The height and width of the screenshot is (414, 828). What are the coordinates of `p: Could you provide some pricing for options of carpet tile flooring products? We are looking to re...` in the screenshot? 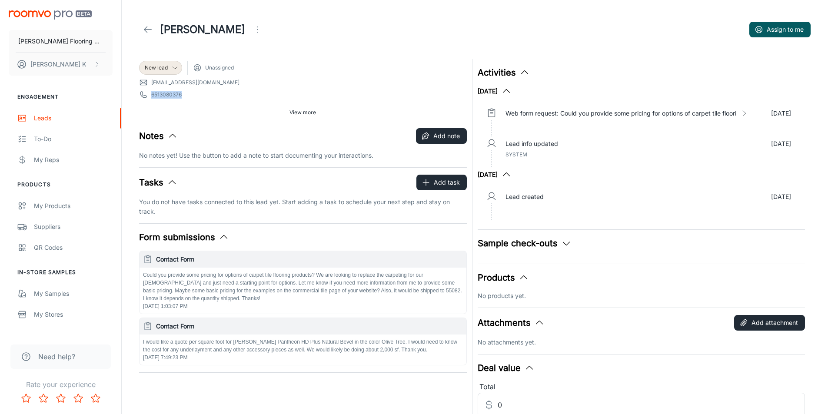 It's located at (303, 287).